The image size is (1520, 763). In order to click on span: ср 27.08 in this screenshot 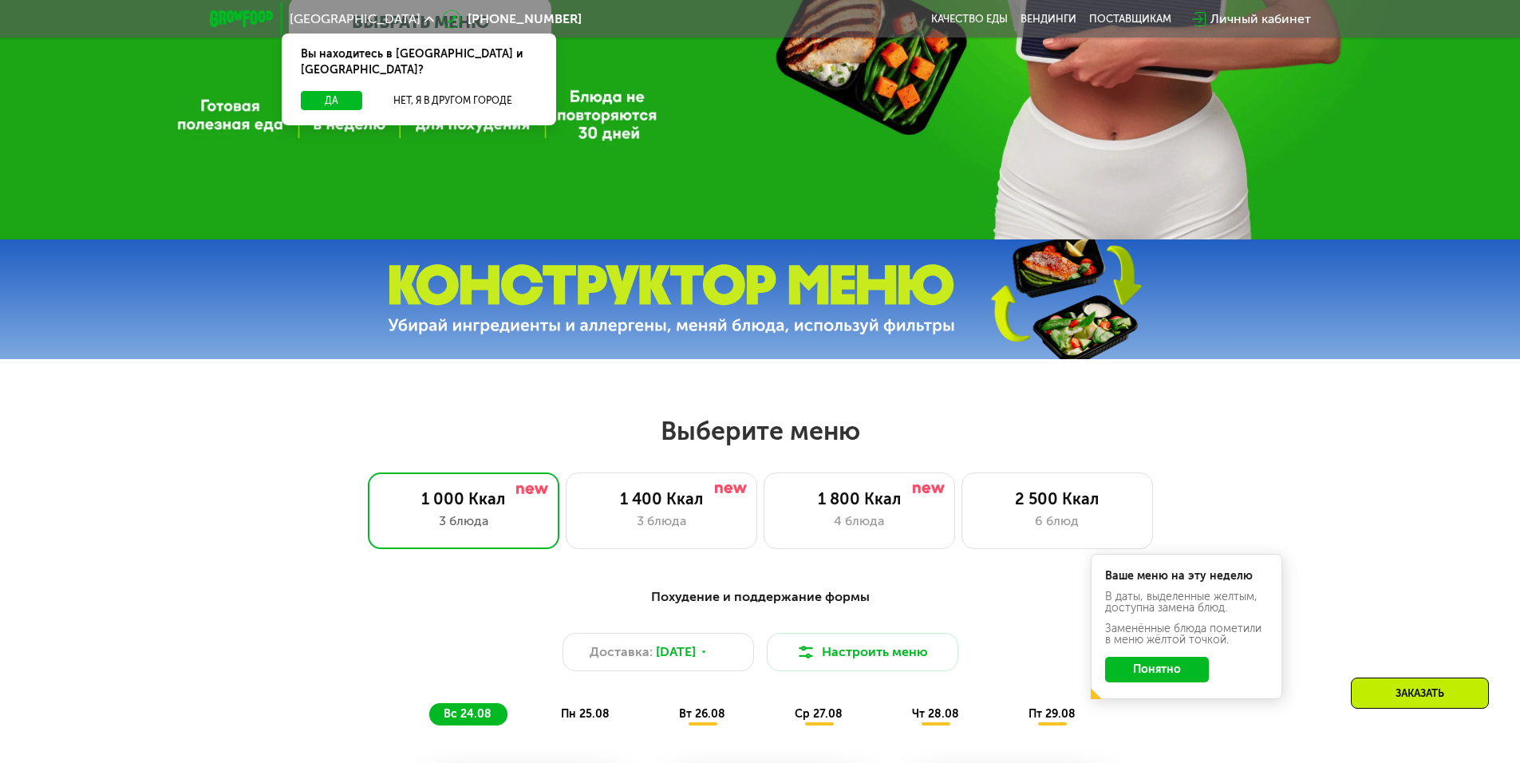, I will do `click(818, 713)`.